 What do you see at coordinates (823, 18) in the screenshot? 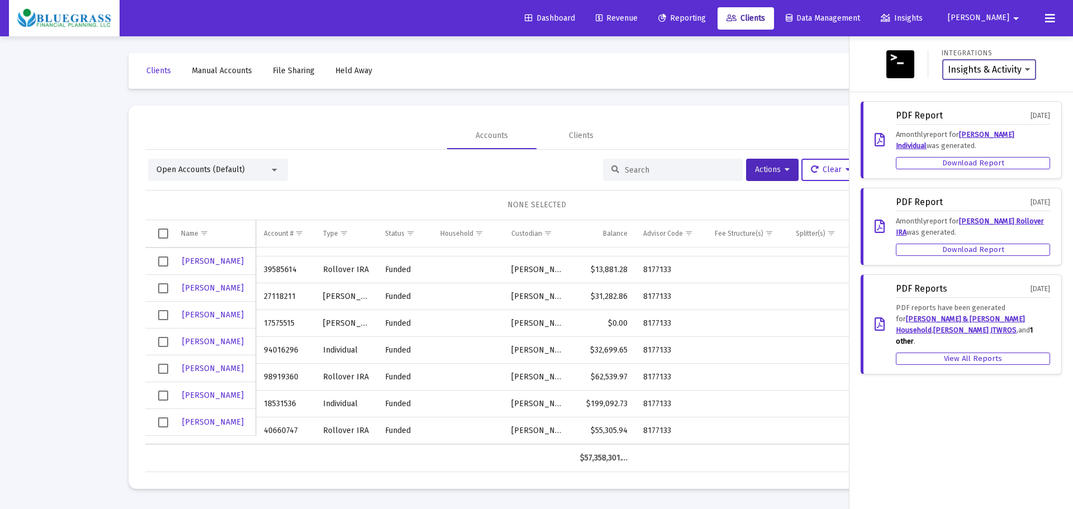
I see `a: Data Management` at bounding box center [823, 18].